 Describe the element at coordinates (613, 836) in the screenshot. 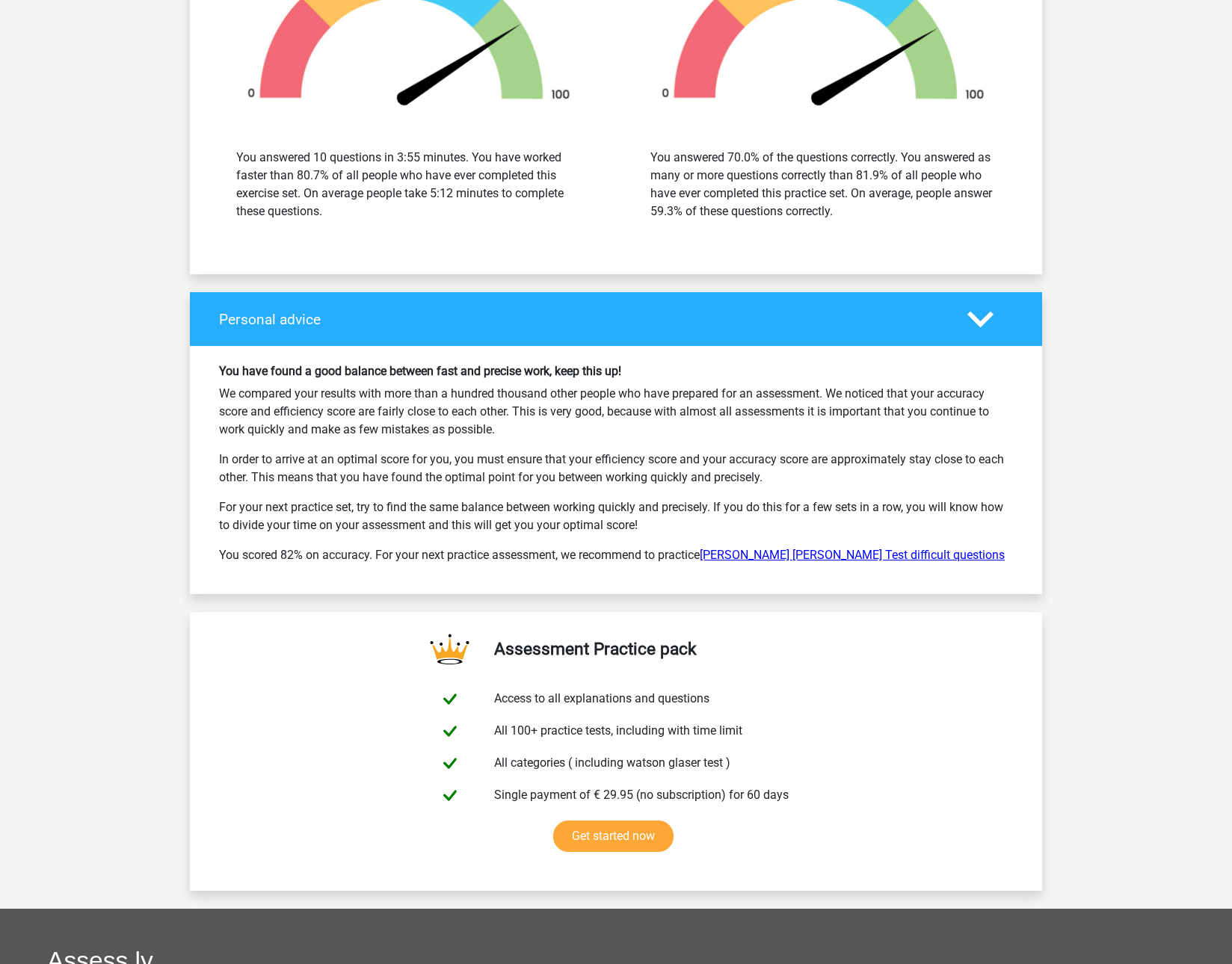

I see `a: Get started now` at that location.